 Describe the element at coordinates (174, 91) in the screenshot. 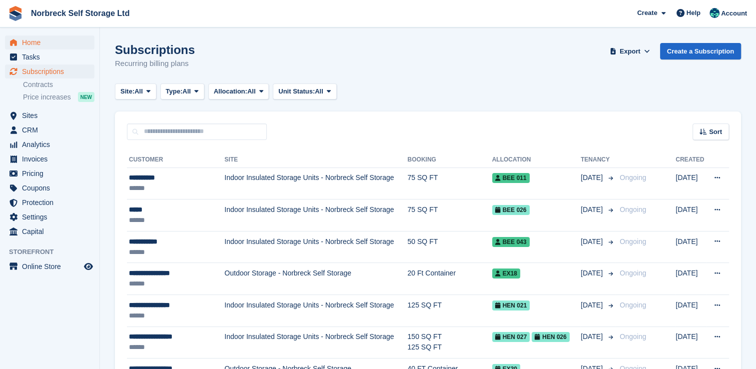

I see `span: Type:` at that location.